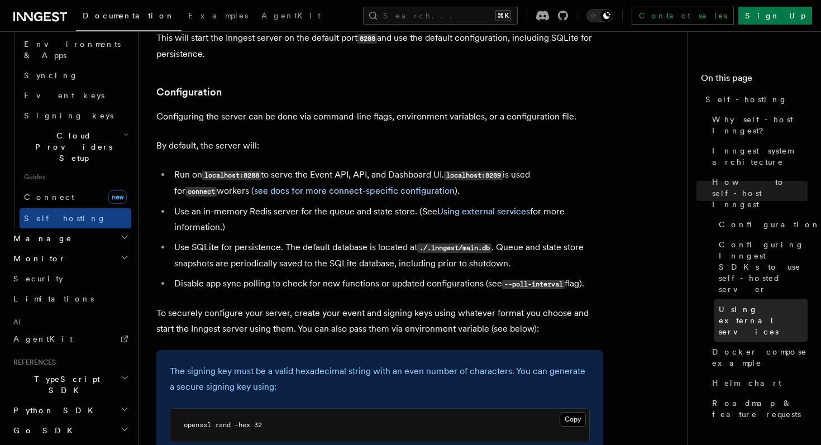 This screenshot has height=445, width=821. What do you see at coordinates (746, 99) in the screenshot?
I see `span: Self-hosting` at bounding box center [746, 99].